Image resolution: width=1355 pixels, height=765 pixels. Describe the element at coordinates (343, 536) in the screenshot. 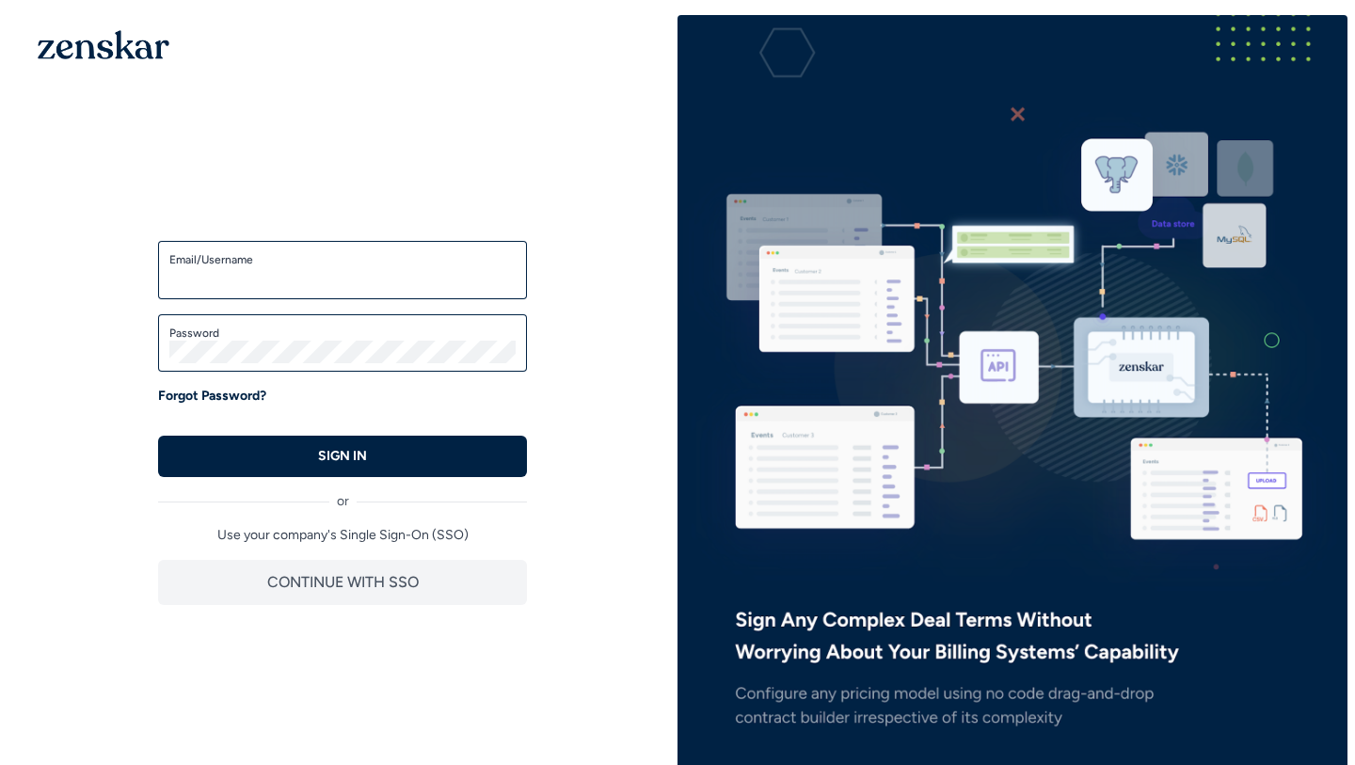

I see `p: Use your company's Single Sign-On (SSO)` at that location.